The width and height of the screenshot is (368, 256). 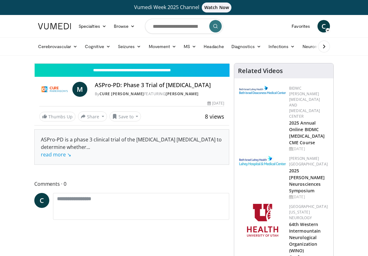 I want to click on a: Specialties, so click(x=92, y=26).